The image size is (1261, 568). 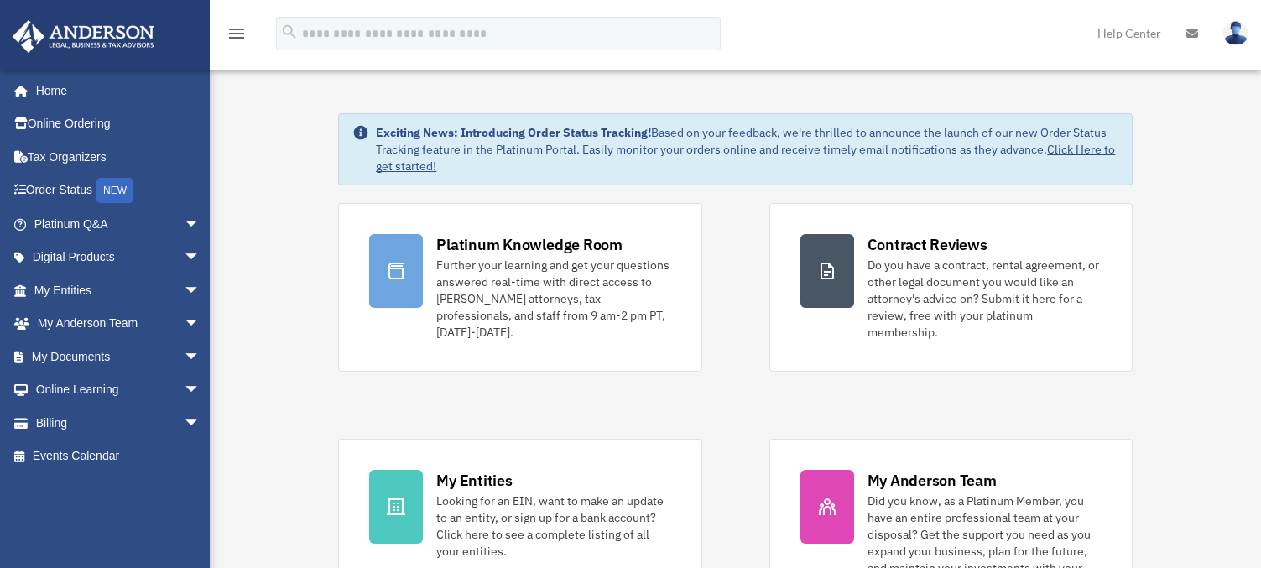 What do you see at coordinates (115, 190) in the screenshot?
I see `div: NEW` at bounding box center [115, 190].